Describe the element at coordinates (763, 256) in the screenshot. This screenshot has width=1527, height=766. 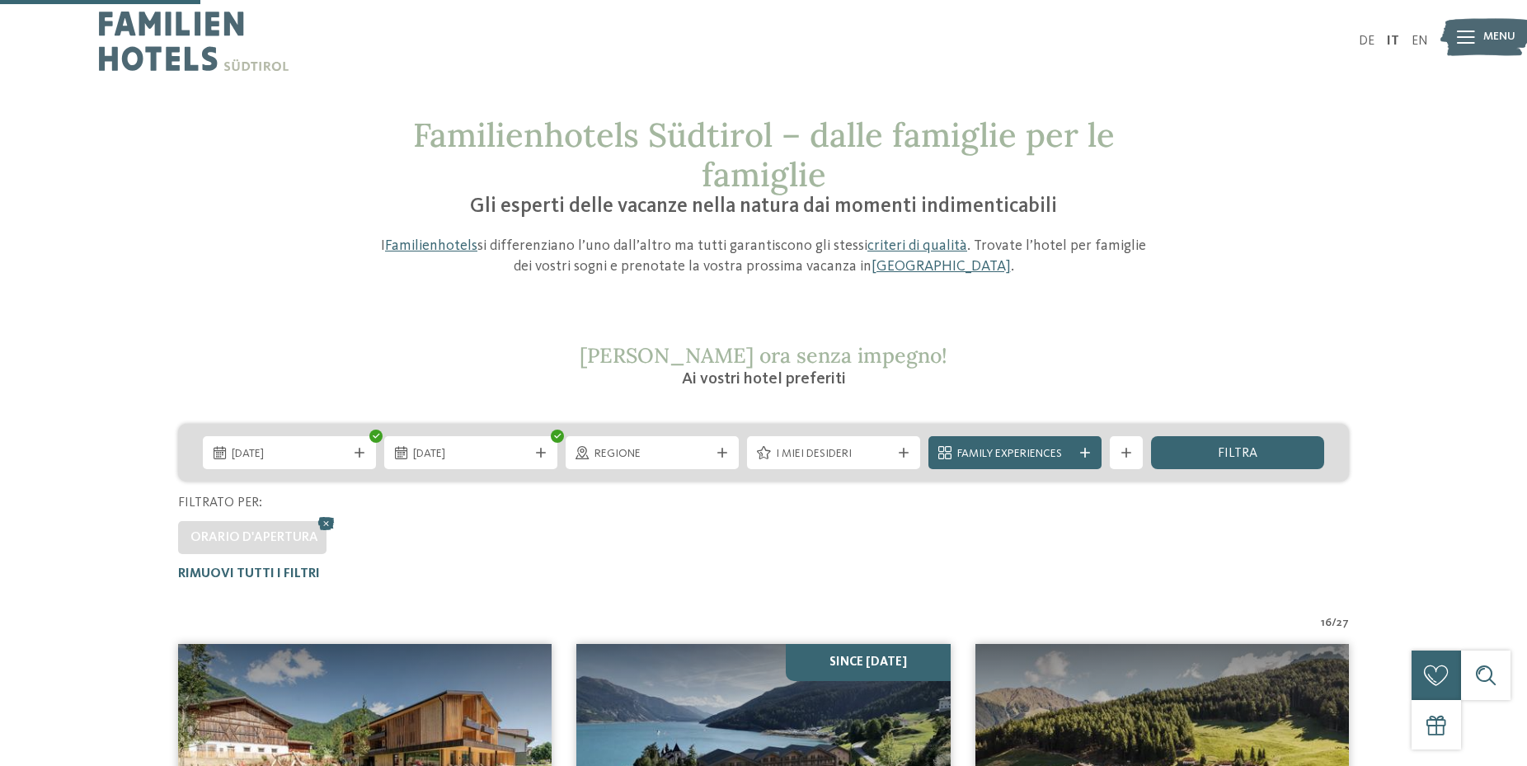
I see `p: I si differenziano l’uno dall’altro ma tutti garantiscono gli stessi . Trovate l’hotel per famigl...` at that location.